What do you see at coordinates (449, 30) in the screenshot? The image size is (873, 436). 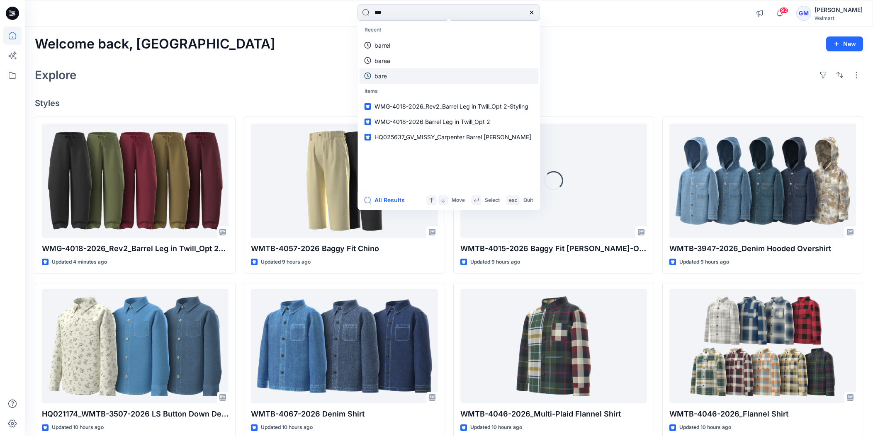 I see `p: Recent` at bounding box center [449, 30].